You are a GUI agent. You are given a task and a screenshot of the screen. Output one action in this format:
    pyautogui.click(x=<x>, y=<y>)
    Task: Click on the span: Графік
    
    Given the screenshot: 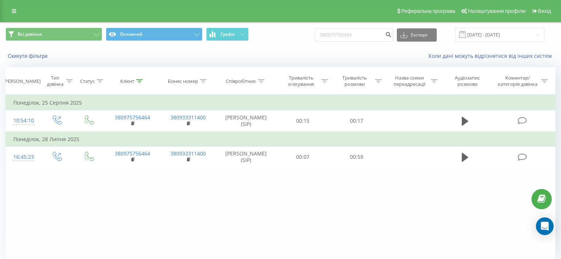 What is the action you would take?
    pyautogui.click(x=228, y=34)
    